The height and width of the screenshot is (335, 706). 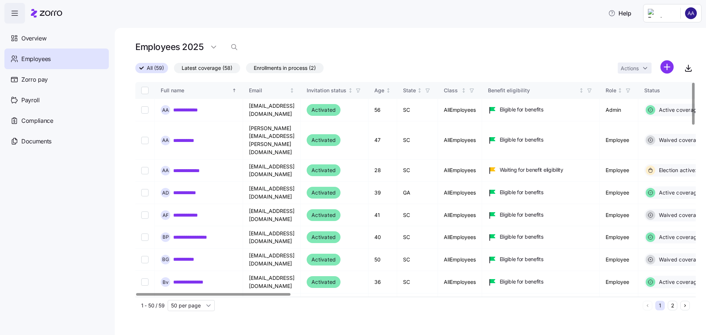 I want to click on input: Select record 3, so click(x=145, y=170).